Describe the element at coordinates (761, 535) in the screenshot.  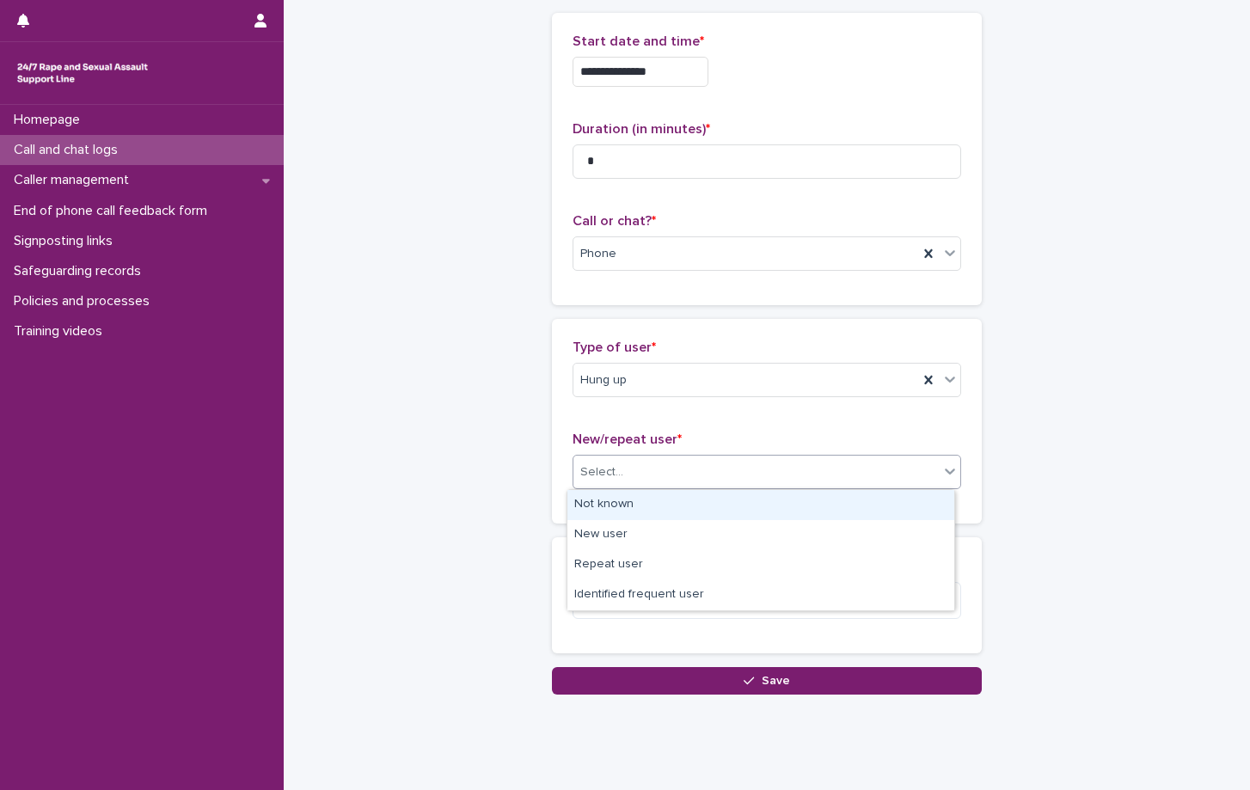
I see `div: New user` at that location.